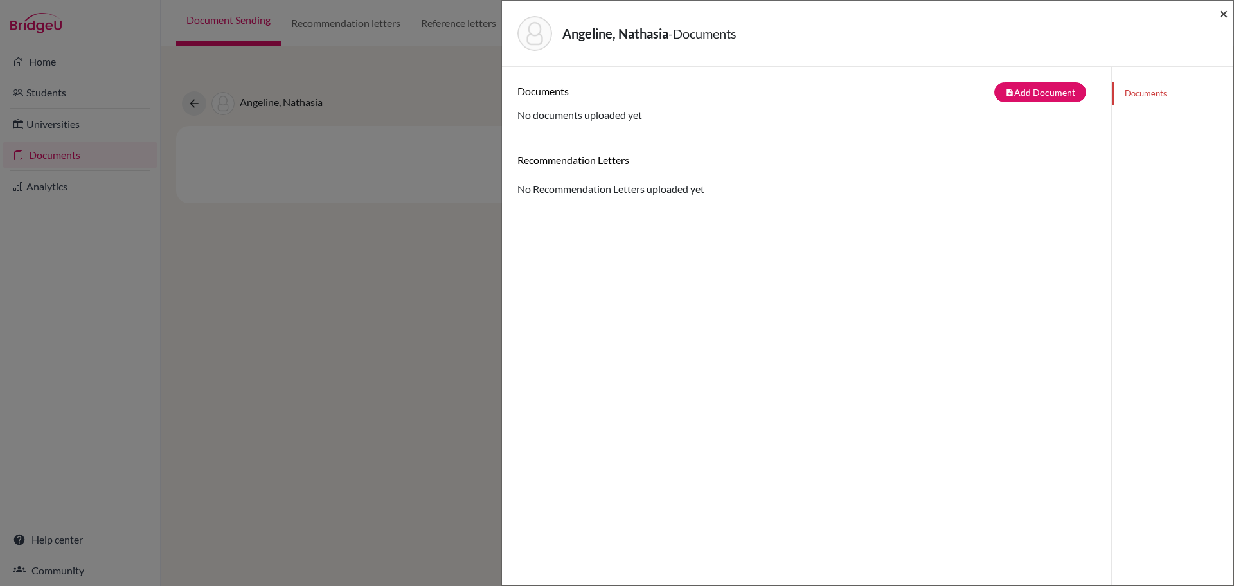 This screenshot has width=1234, height=586. I want to click on h6: Documents, so click(662, 91).